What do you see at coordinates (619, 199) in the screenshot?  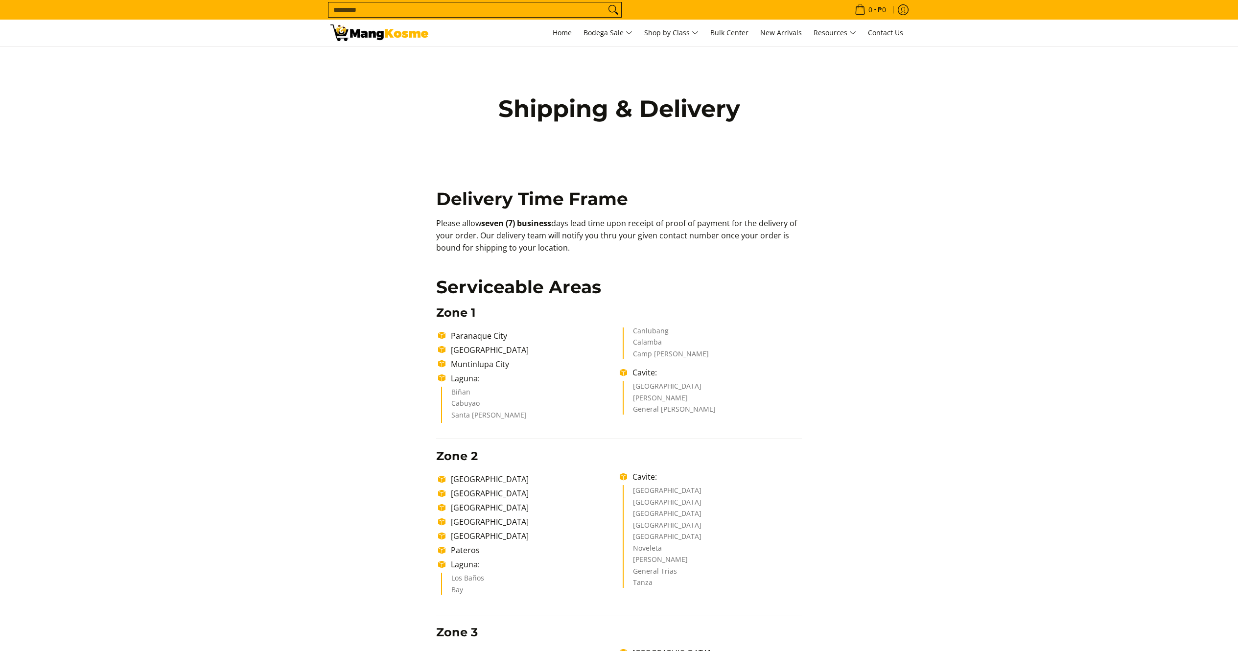 I see `h2: Delivery Time Frame` at bounding box center [619, 199].